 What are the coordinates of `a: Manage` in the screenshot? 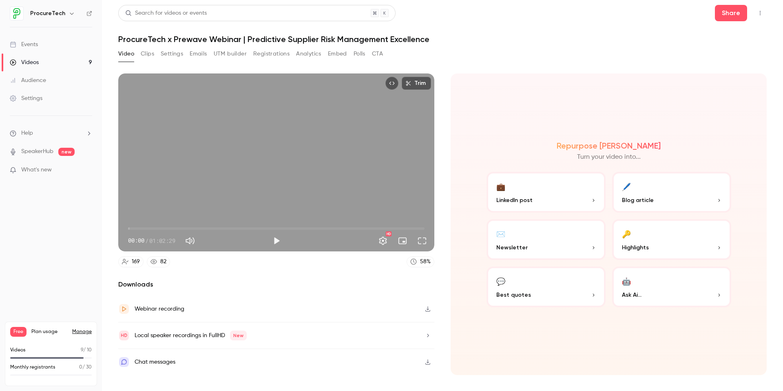 It's located at (82, 332).